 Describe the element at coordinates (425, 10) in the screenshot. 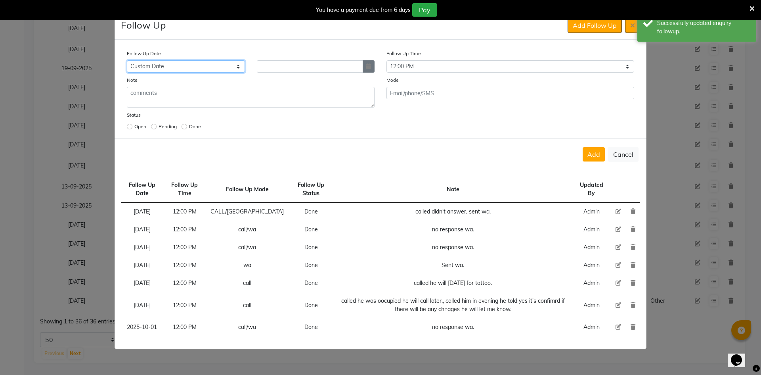

I see `button: Pay` at that location.